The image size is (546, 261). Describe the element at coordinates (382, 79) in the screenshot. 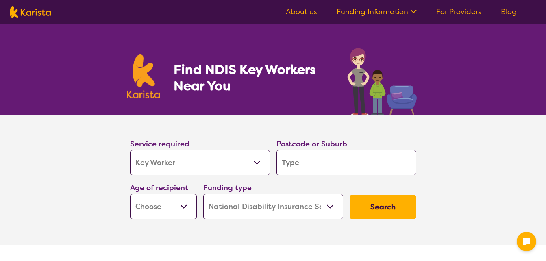

I see `img: key-worker` at that location.